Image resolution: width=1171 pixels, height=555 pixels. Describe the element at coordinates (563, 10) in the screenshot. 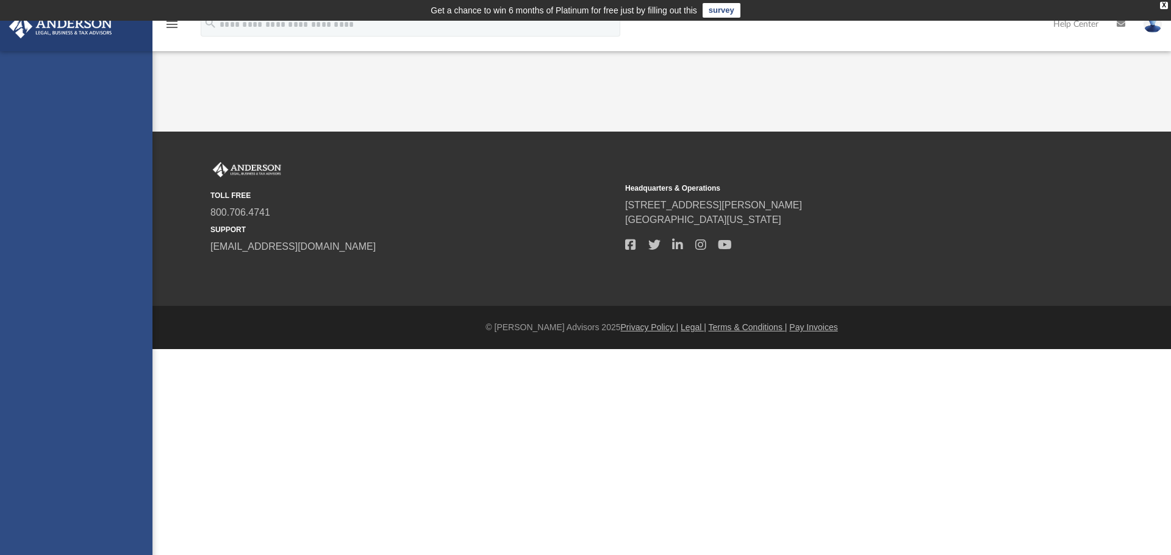

I see `div: Get a chance to win 6 months of Platinum for free just by filling out this` at that location.